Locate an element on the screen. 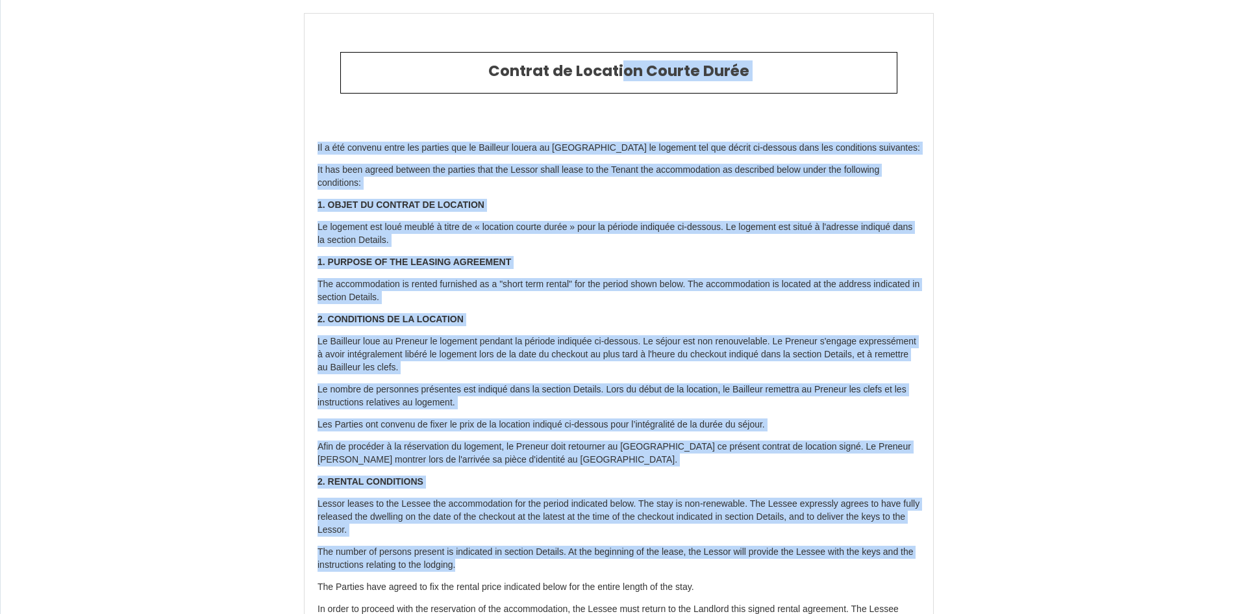  p: The Parties have agreed to fix the rental price indicated below for the entire length of the stay. is located at coordinates (619, 587).